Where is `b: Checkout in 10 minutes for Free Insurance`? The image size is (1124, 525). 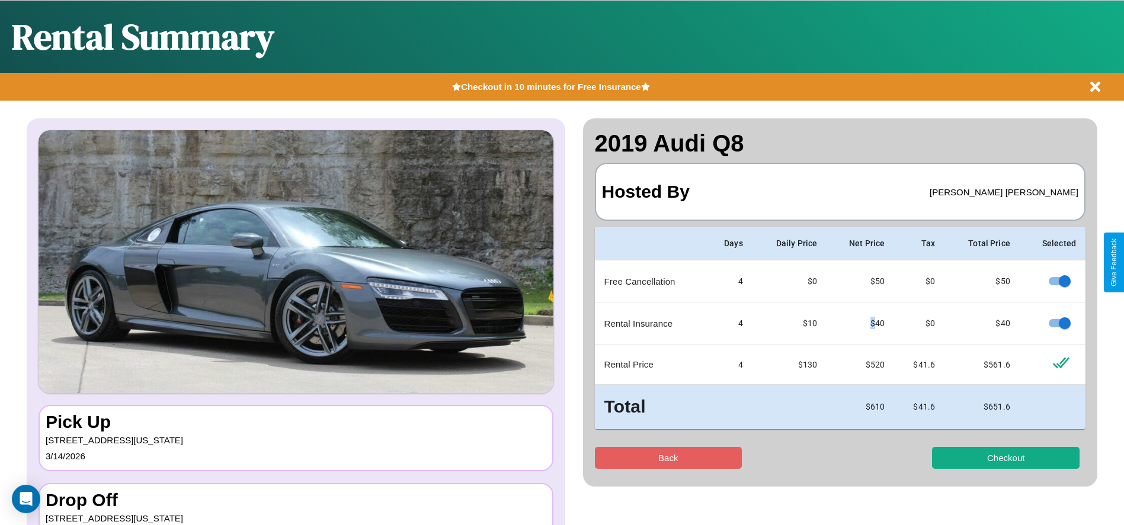
b: Checkout in 10 minutes for Free Insurance is located at coordinates (550, 86).